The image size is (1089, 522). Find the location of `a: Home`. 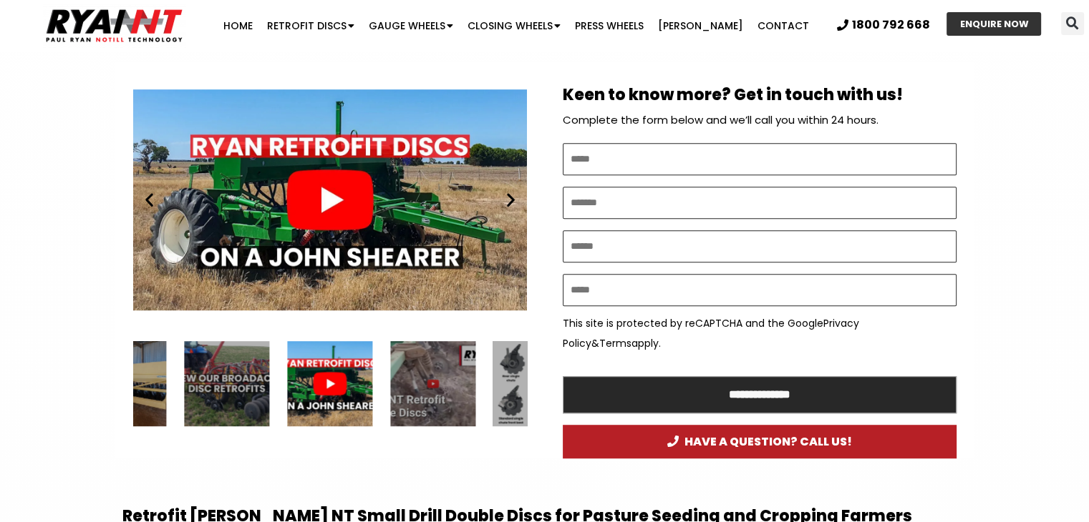

a: Home is located at coordinates (238, 26).